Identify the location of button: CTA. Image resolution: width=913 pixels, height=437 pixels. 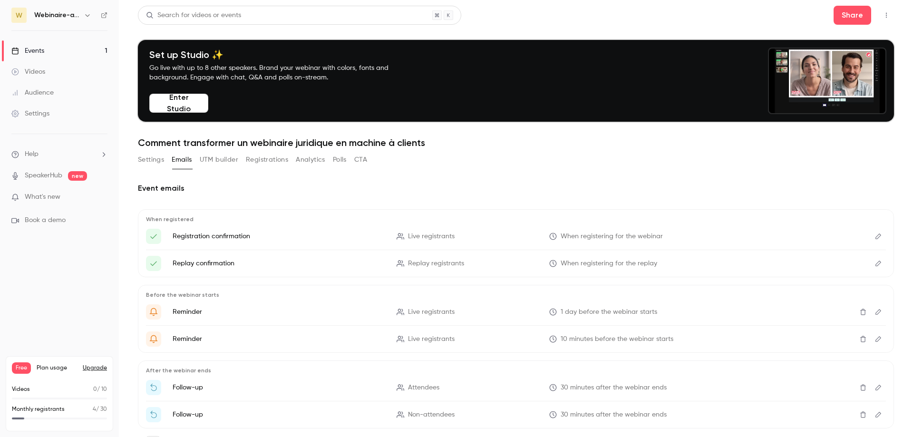
(360, 160).